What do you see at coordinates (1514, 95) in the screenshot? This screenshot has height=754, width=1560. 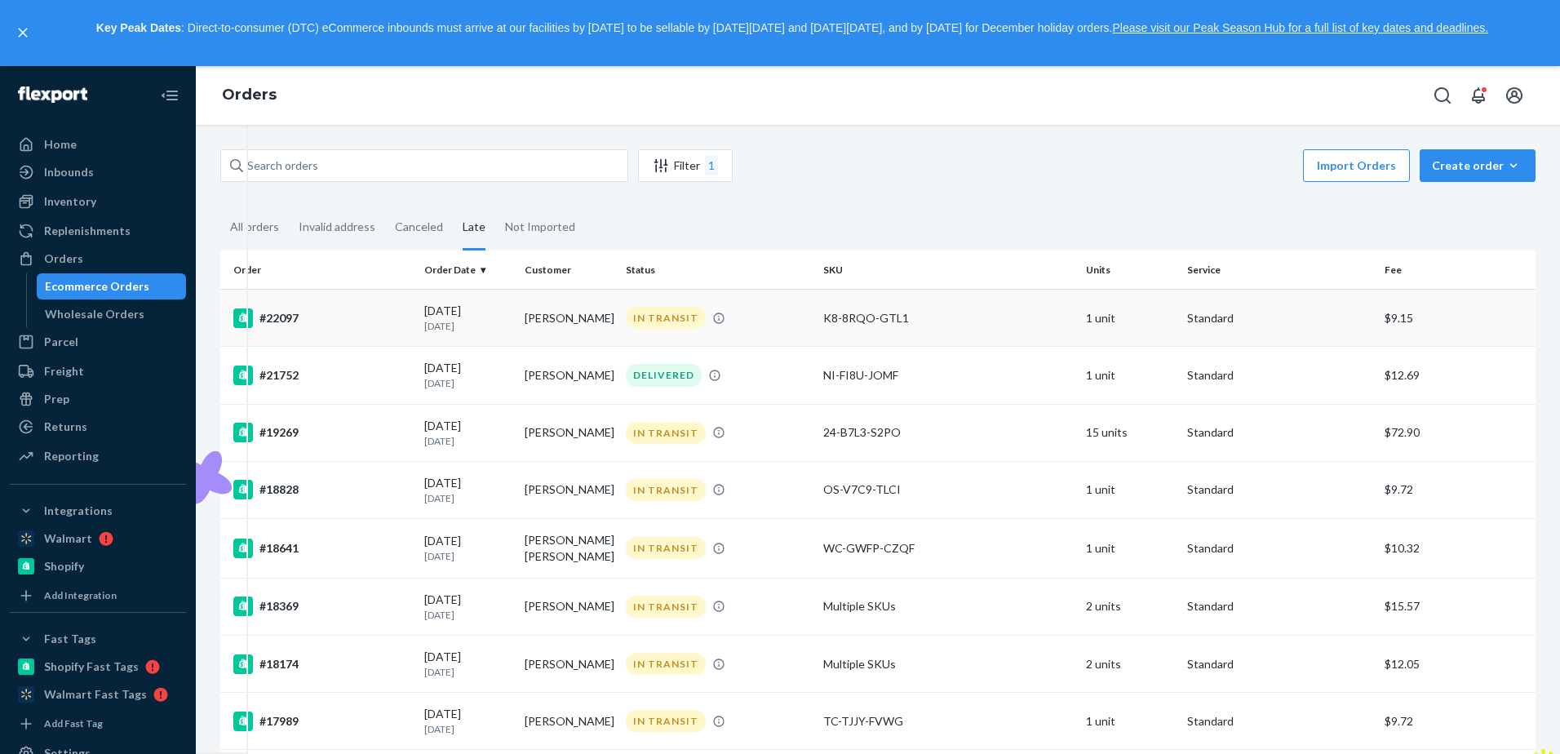 I see `button: Open account menu` at bounding box center [1514, 95].